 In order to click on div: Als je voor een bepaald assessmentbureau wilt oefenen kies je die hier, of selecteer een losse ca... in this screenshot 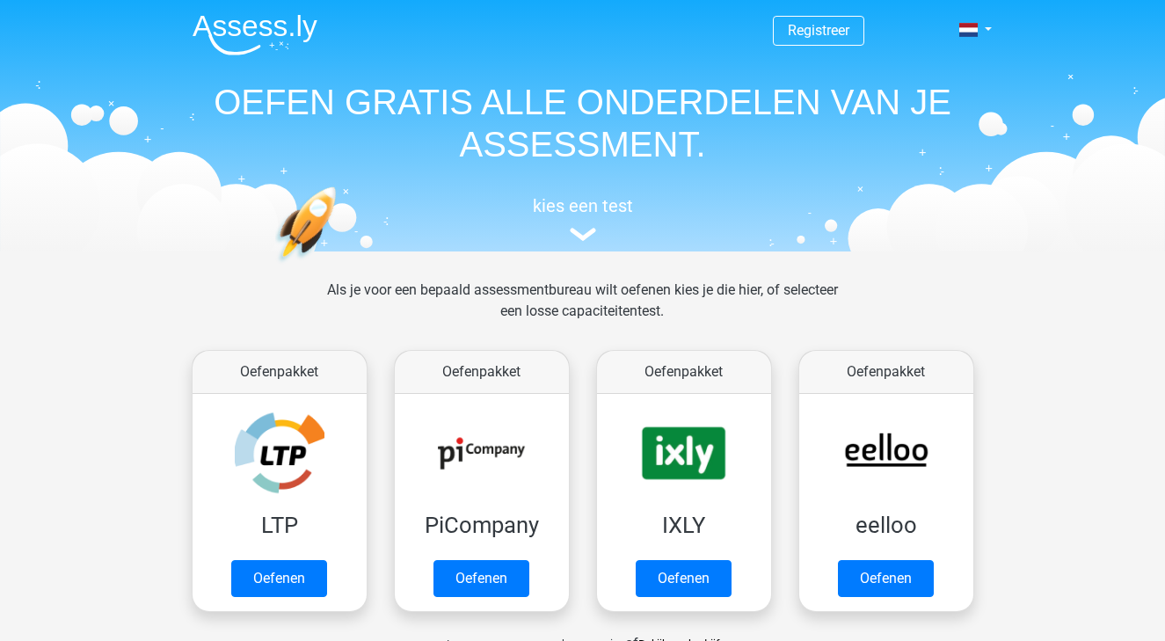, I will do `click(582, 311)`.